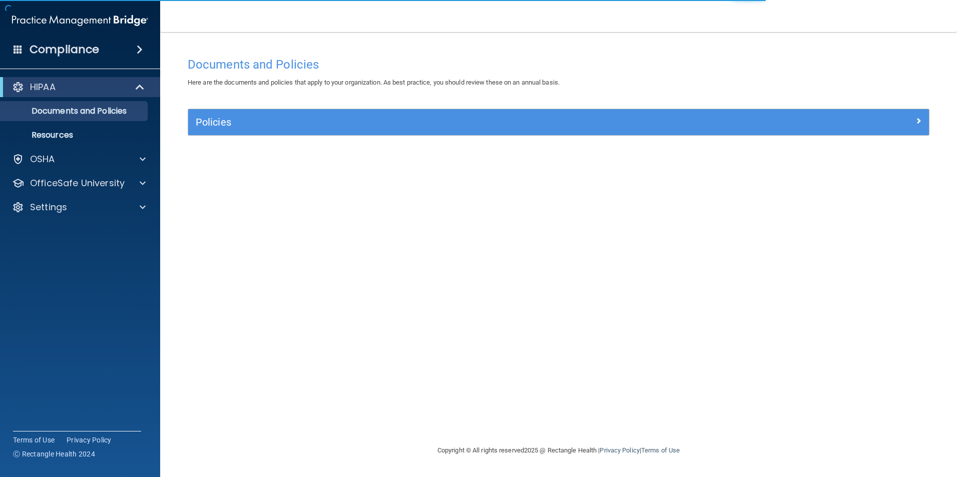  I want to click on div: Copyright © All rights reserved 2025 @ Rectangle Health | |, so click(559, 451).